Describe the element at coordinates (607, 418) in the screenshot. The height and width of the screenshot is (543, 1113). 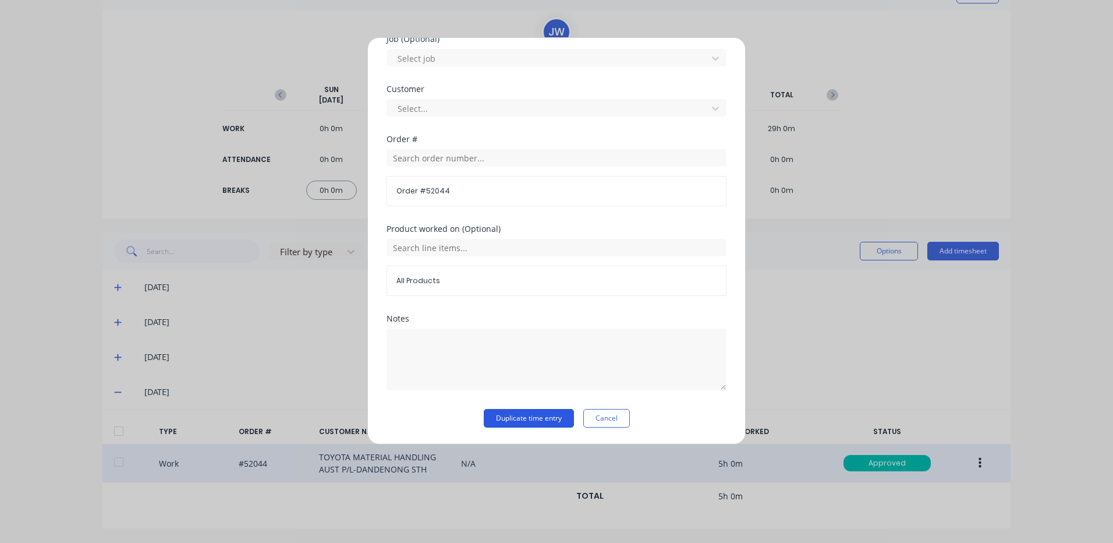
I see `button: Cancel` at that location.